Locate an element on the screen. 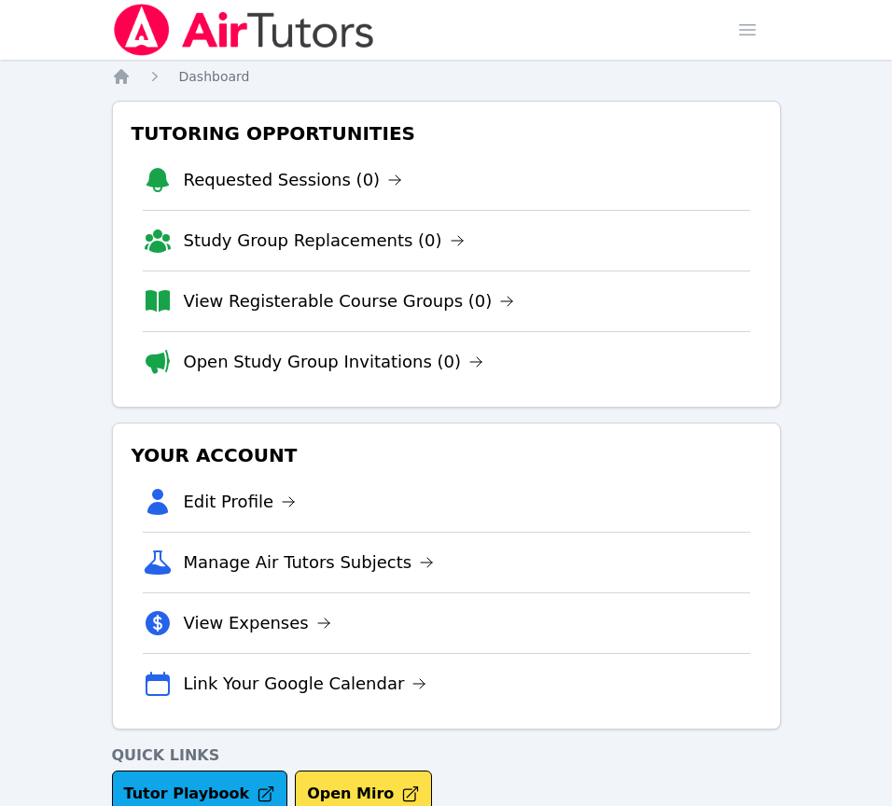 This screenshot has height=806, width=892. a: View Expenses is located at coordinates (257, 623).